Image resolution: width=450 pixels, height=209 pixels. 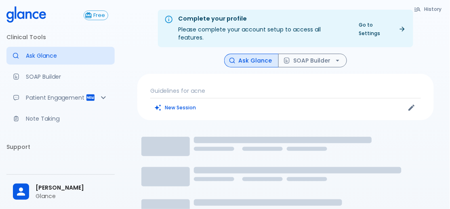 I want to click on div: Please complete your account setup to access all features., so click(x=262, y=28).